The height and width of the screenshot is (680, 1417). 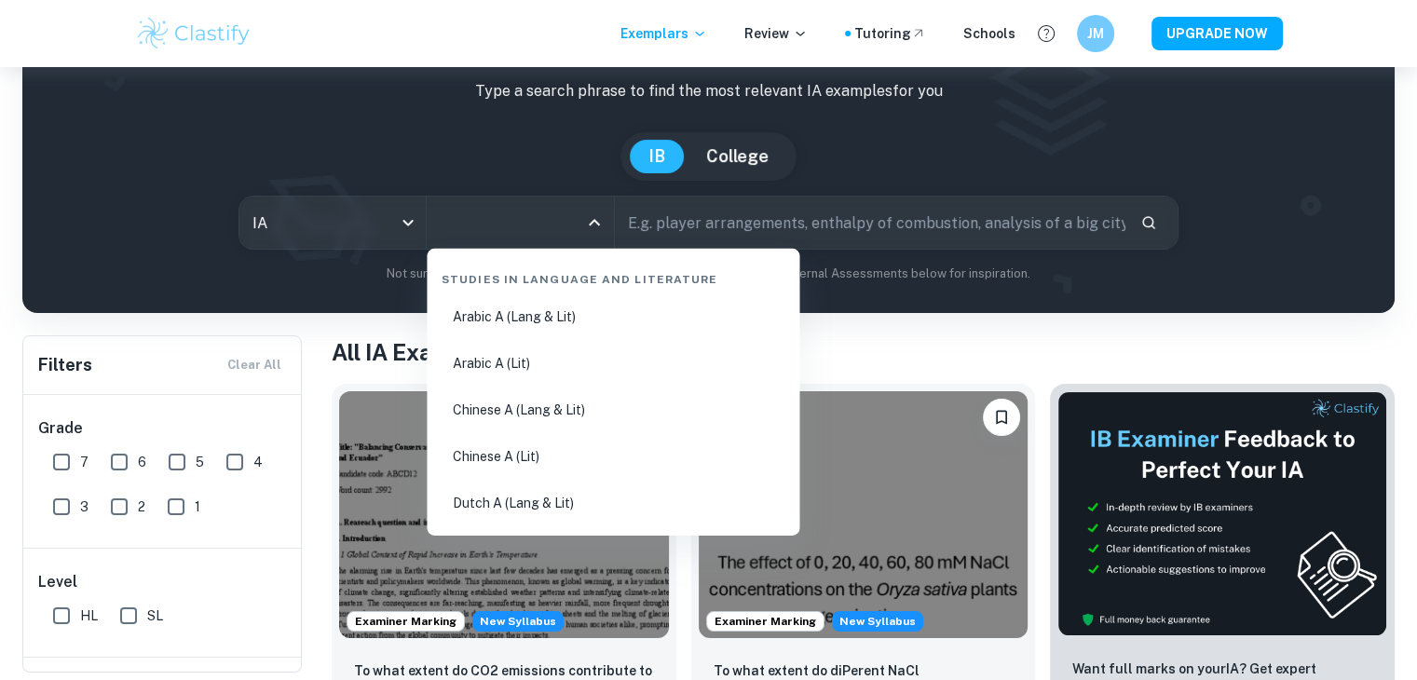 I want to click on img: ESS IA example thumbnail: To what extent do CO2 emissions contribu, so click(x=504, y=514).